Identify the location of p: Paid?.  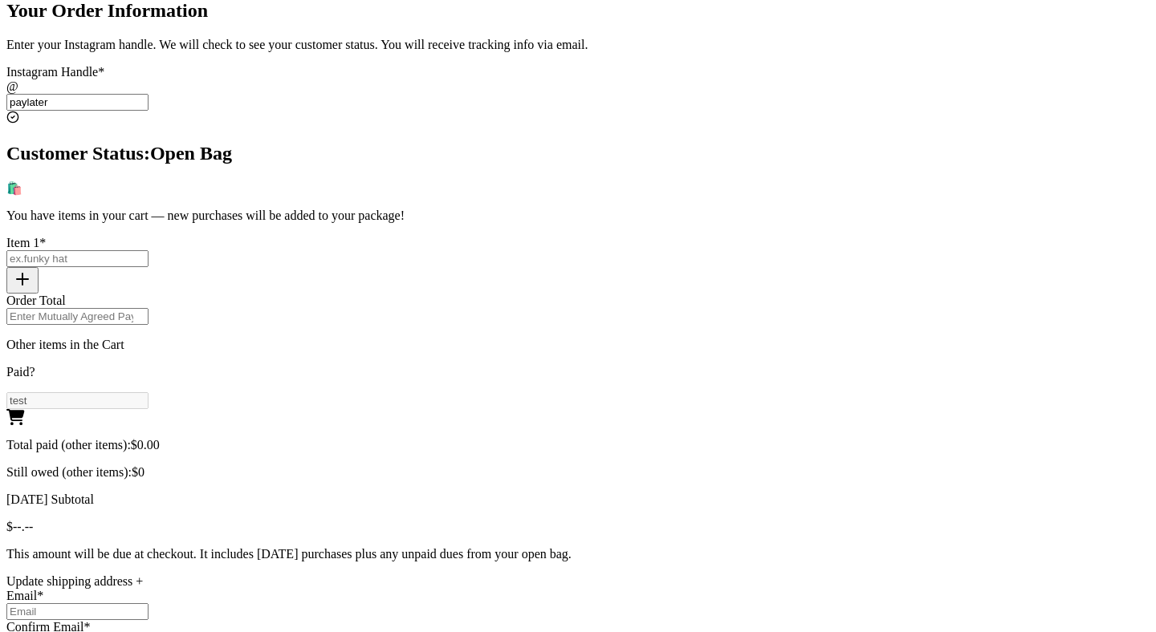
(578, 372).